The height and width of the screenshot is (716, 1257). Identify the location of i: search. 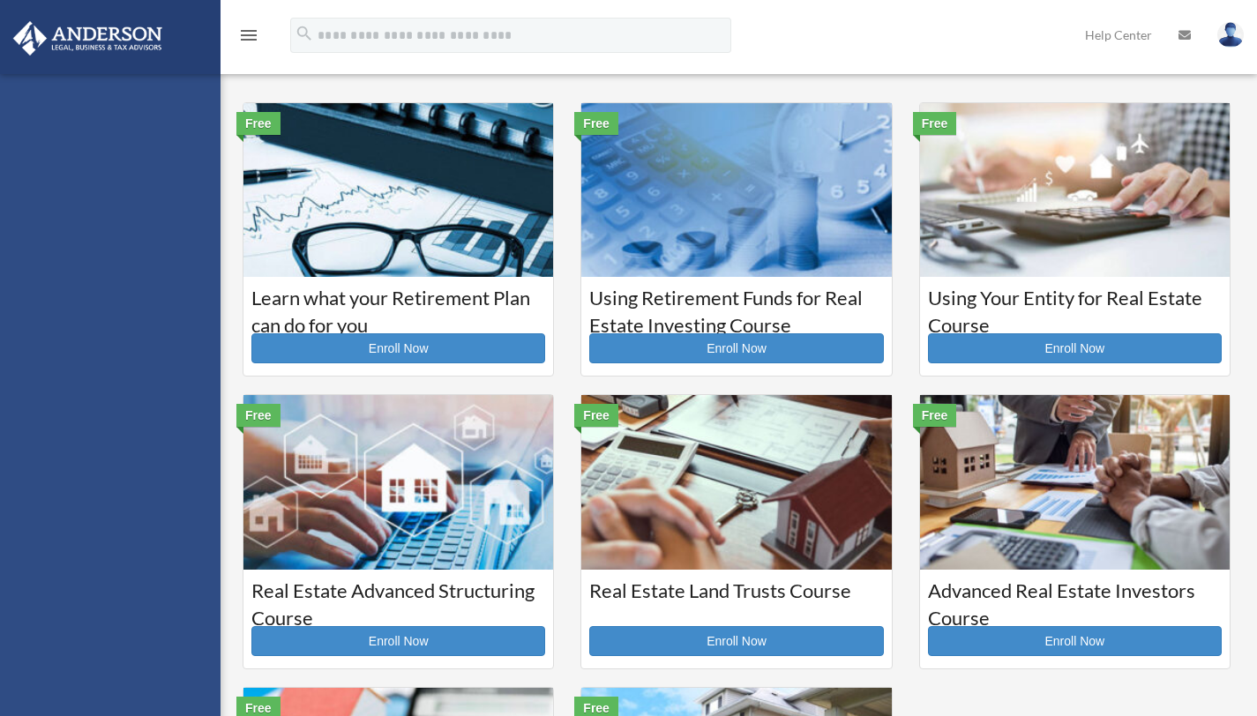
(304, 34).